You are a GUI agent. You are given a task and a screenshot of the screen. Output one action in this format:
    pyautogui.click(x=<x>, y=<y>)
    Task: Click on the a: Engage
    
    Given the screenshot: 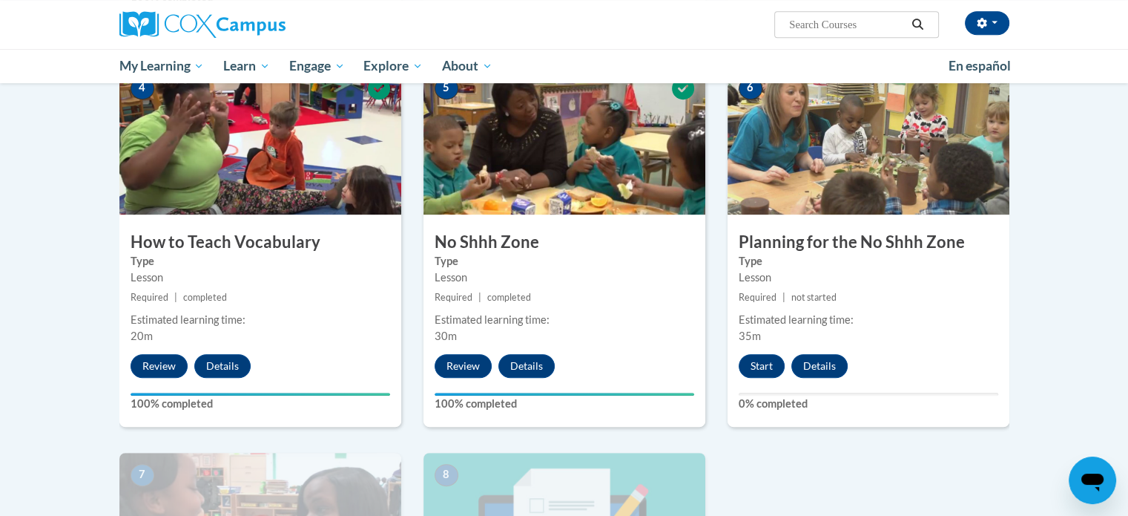 What is the action you would take?
    pyautogui.click(x=317, y=66)
    